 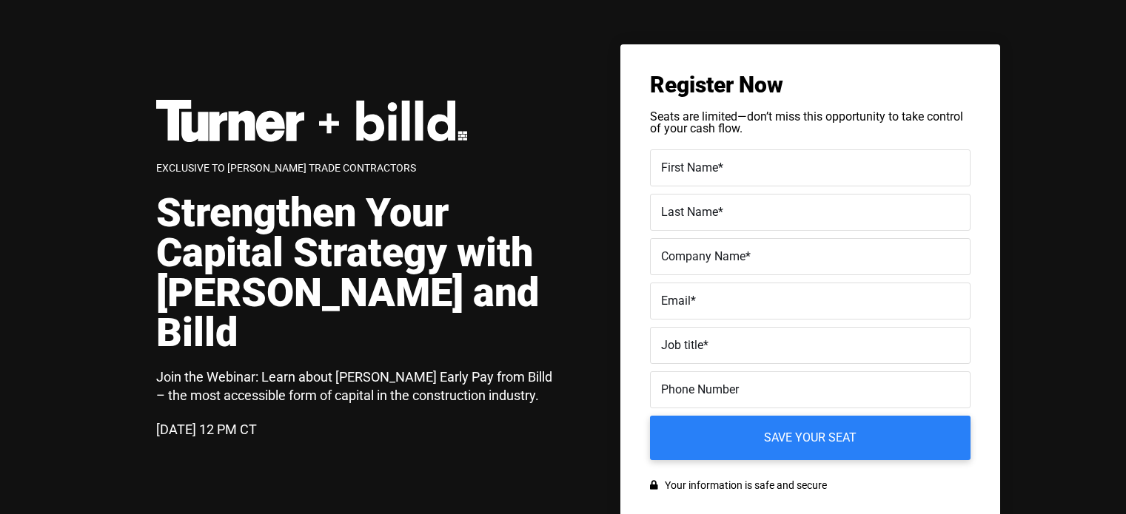 What do you see at coordinates (676, 300) in the screenshot?
I see `span: Email` at bounding box center [676, 300].